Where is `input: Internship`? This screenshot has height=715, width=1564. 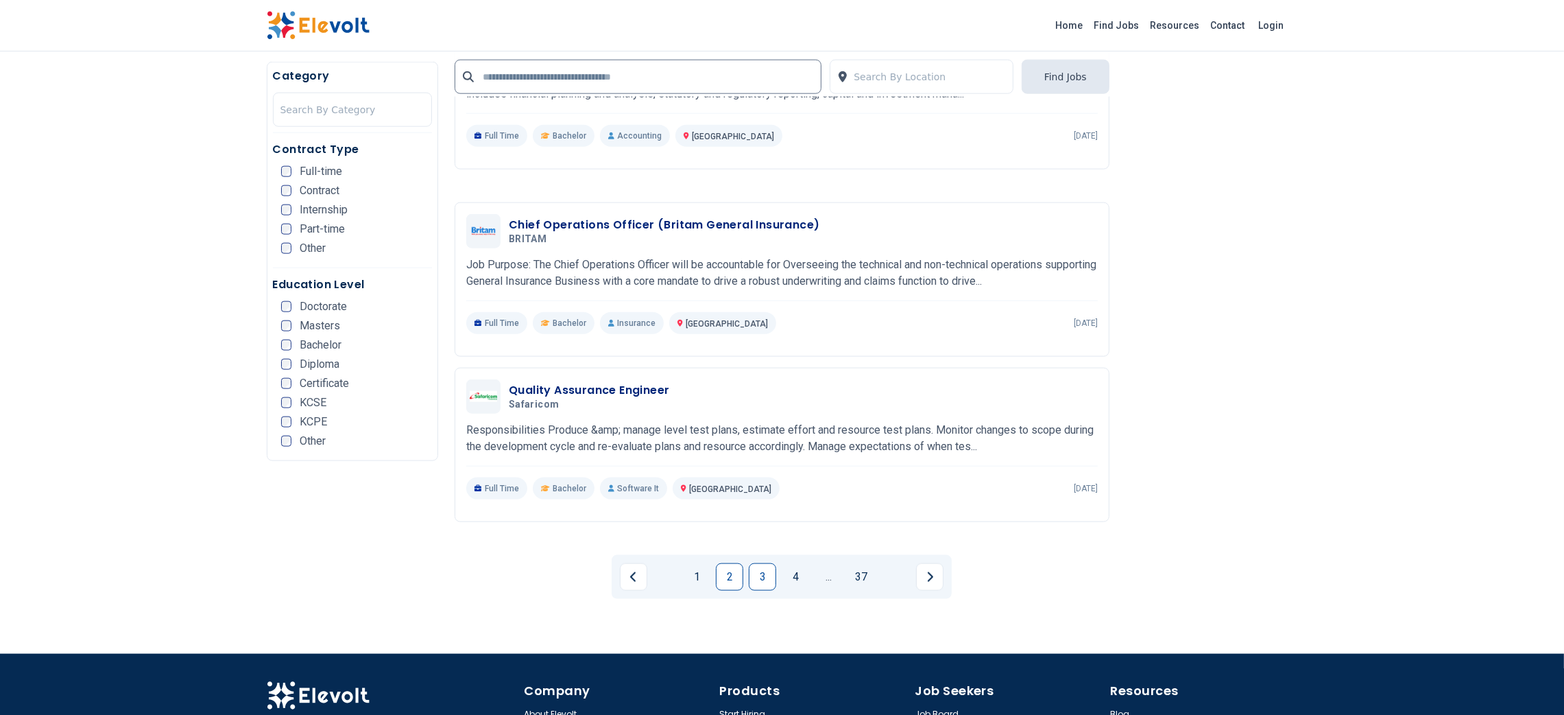 input: Internship is located at coordinates (287, 210).